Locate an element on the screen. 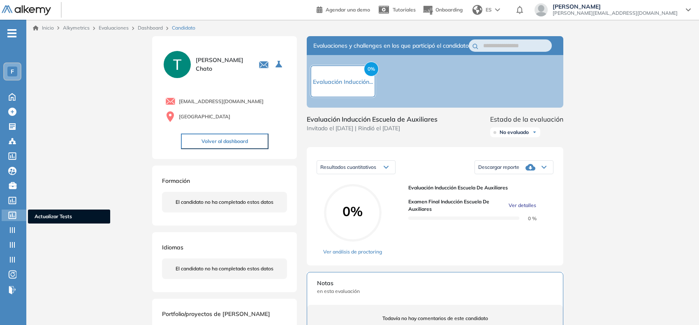  span: Actualizar Tests is located at coordinates (69, 217).